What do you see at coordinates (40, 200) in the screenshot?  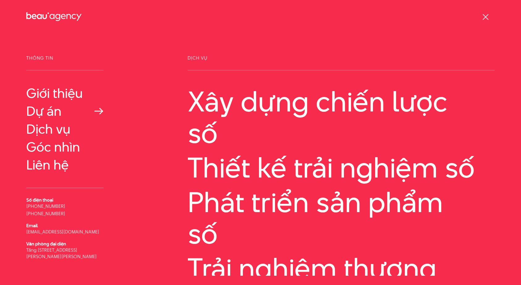 I see `b: Số điện thoại` at bounding box center [40, 200].